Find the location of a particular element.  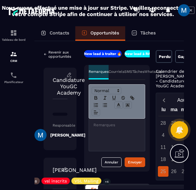

button: Previous month is located at coordinates (164, 100).